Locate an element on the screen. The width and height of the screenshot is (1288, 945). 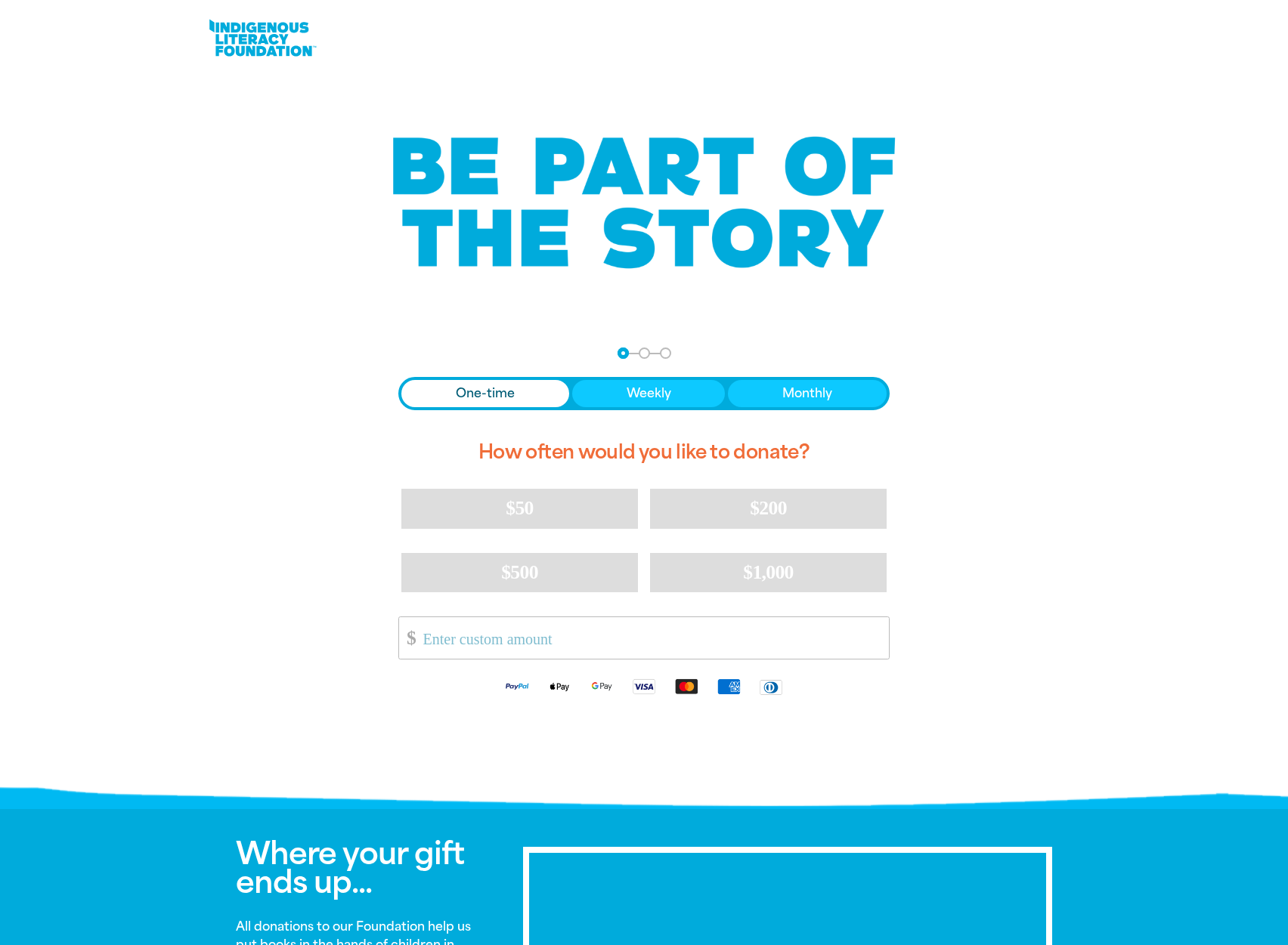
button: Navigate to step 3 of 3 to enter your payment details is located at coordinates (665, 353).